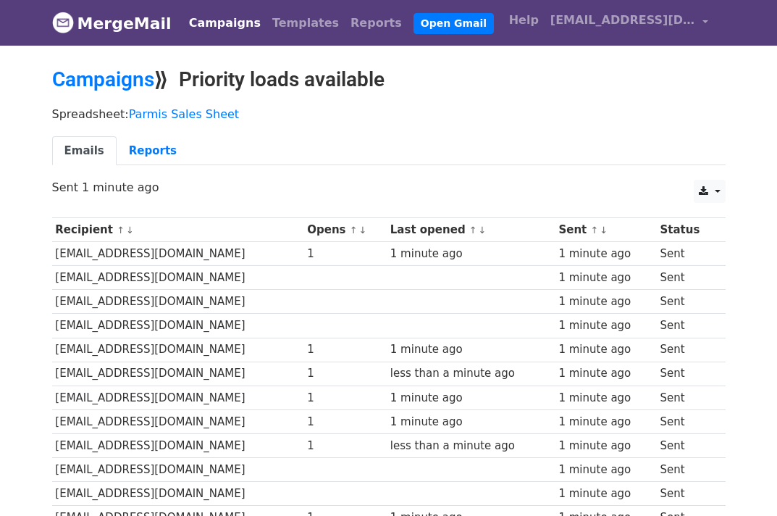 The height and width of the screenshot is (516, 777). I want to click on a: MergeMail, so click(112, 23).